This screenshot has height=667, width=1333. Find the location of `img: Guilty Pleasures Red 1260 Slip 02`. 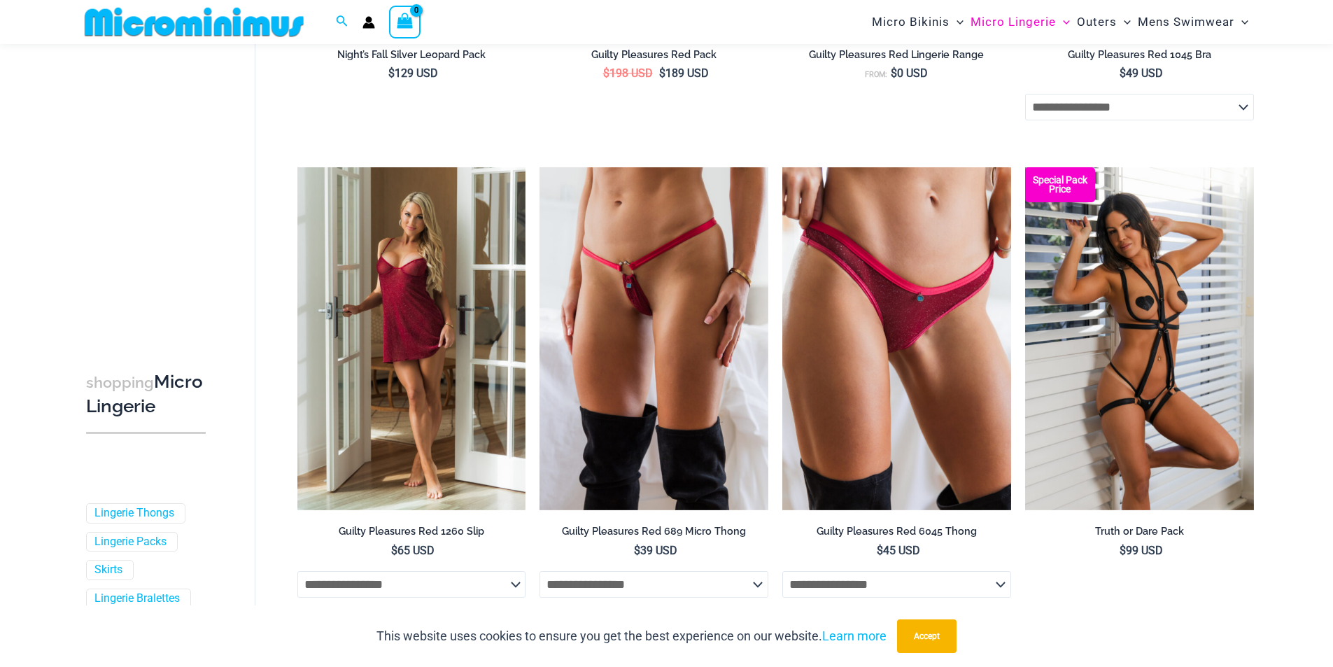

img: Guilty Pleasures Red 1260 Slip 02 is located at coordinates (411, 339).